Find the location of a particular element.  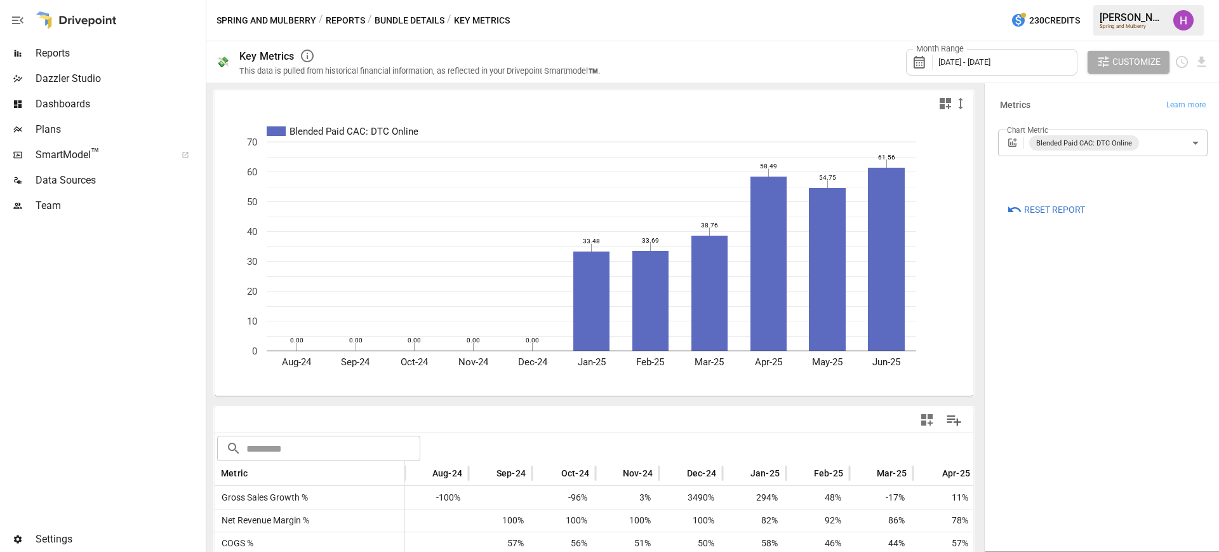

button: Spring and Mulberry is located at coordinates (266, 20).